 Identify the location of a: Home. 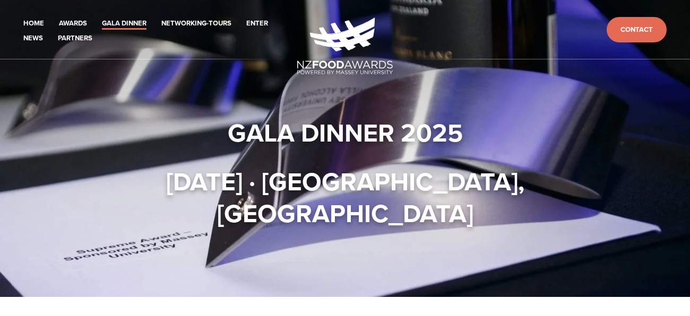
(33, 23).